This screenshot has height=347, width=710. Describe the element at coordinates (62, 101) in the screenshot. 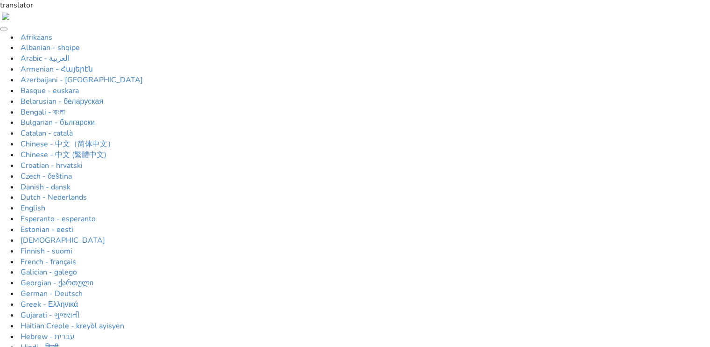

I see `a: Belarusian - беларуская` at that location.